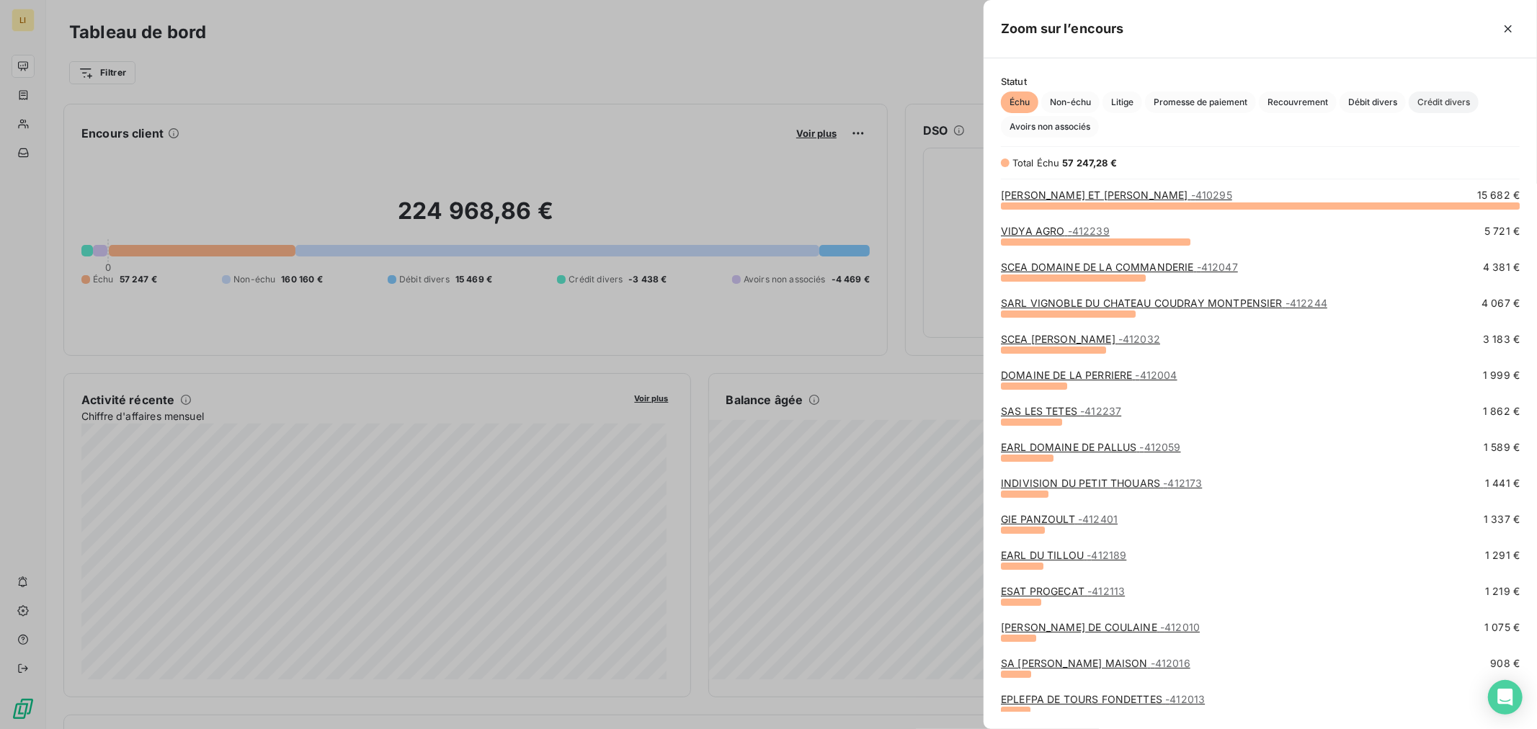  I want to click on span: - 412237, so click(1100, 411).